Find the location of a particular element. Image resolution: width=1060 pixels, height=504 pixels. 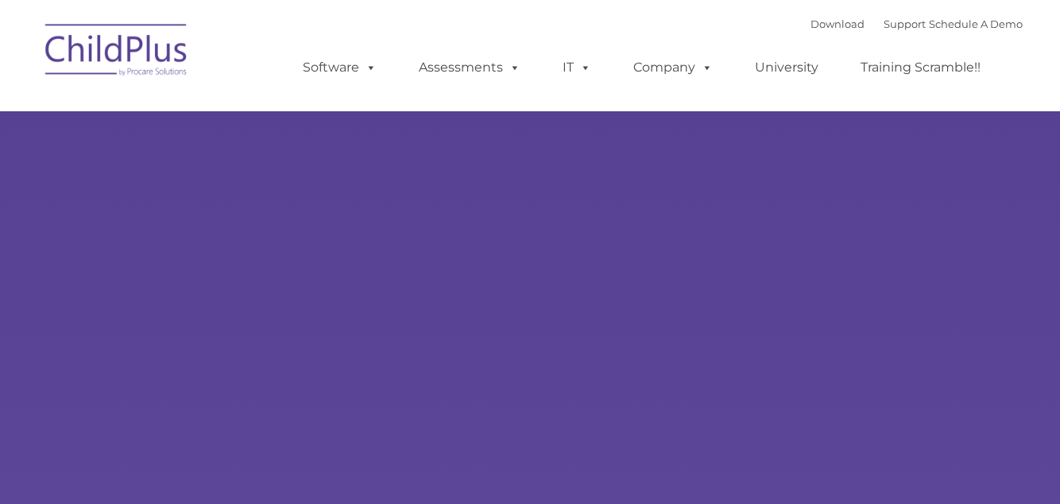

a: Training Scramble!! is located at coordinates (920, 68).